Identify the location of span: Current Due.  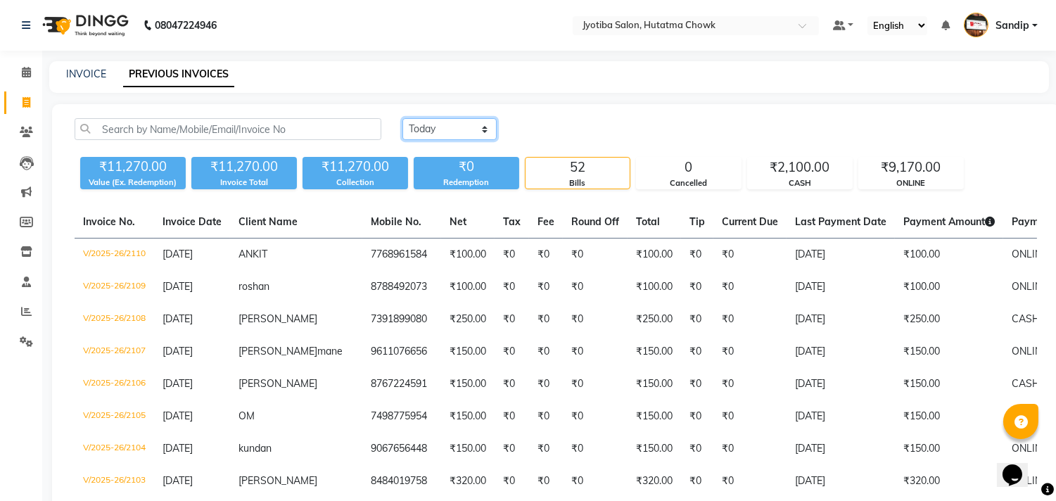
(750, 222).